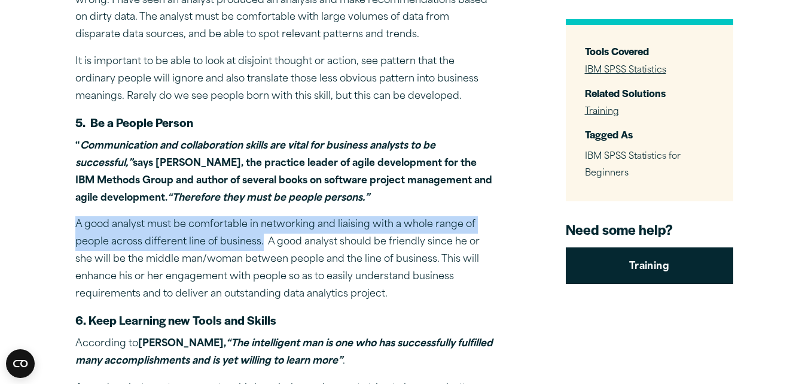  I want to click on h3: Related Solutions, so click(650, 92).